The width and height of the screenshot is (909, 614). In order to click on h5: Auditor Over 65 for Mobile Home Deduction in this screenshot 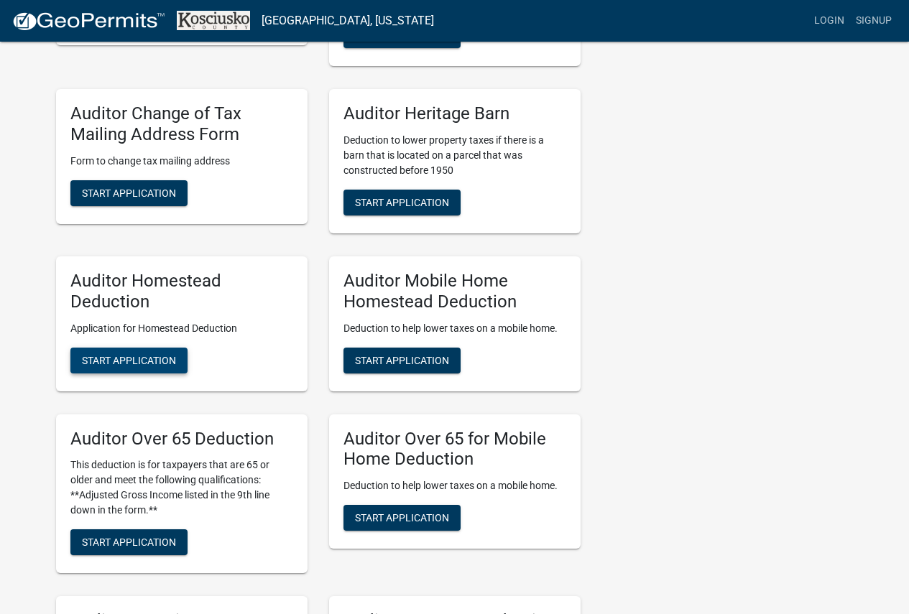, I will do `click(455, 450)`.